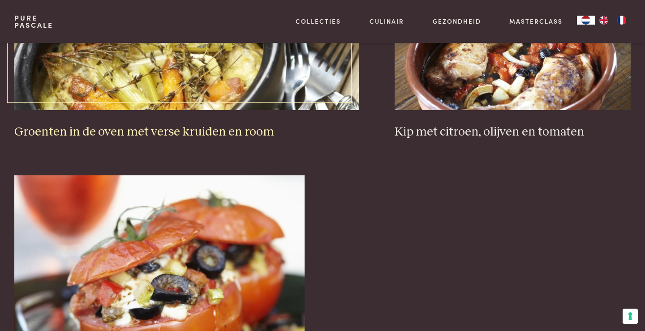 This screenshot has height=331, width=645. Describe the element at coordinates (318, 21) in the screenshot. I see `a: Collecties` at that location.